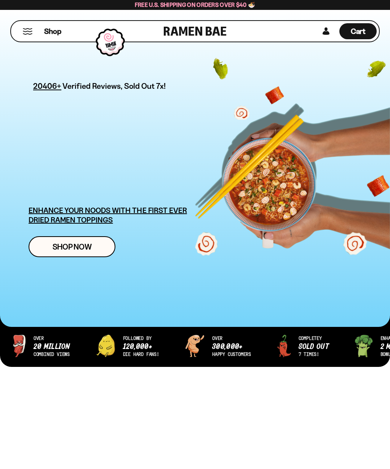 The image size is (390, 469). What do you see at coordinates (72, 247) in the screenshot?
I see `span: Shop Now` at bounding box center [72, 247].